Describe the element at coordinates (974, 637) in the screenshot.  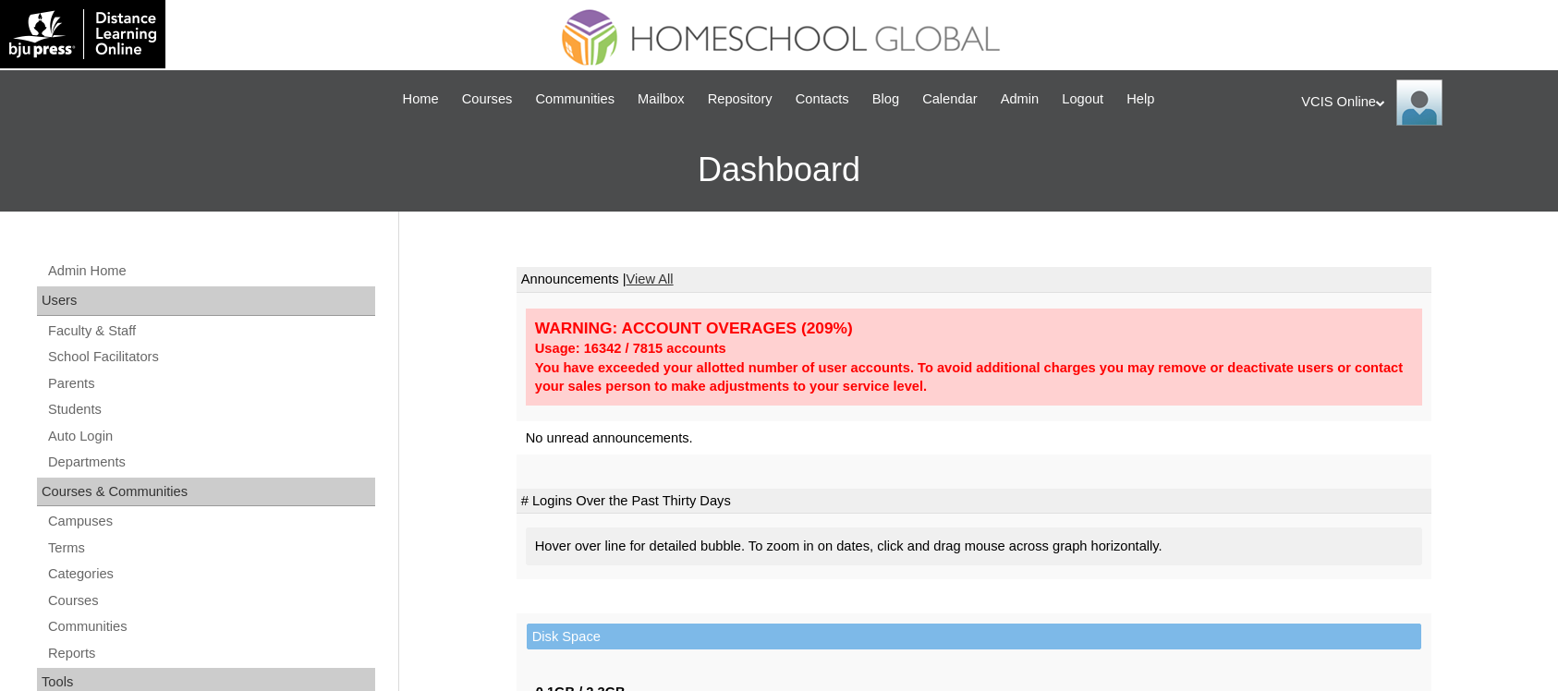
I see `td: Disk Space` at that location.